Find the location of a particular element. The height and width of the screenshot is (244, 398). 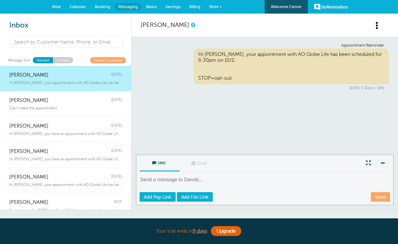

span: Blasts is located at coordinates (151, 6).